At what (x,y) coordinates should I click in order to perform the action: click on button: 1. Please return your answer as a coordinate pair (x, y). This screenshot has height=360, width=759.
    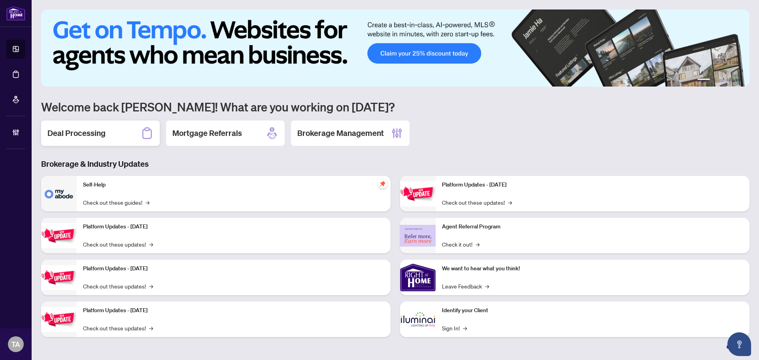
    Looking at the image, I should click on (703, 80).